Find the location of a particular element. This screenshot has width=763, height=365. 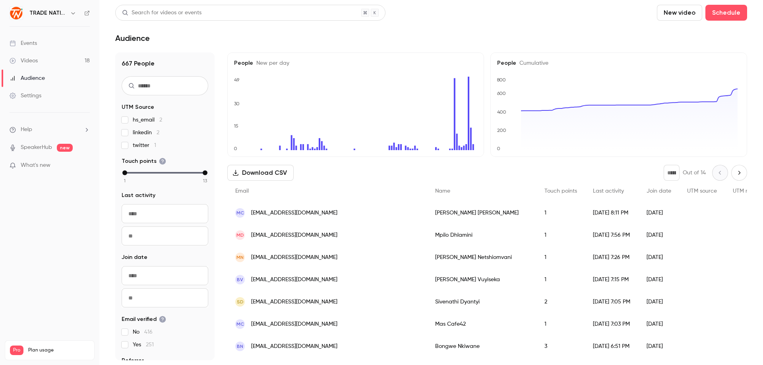

span: Referrer is located at coordinates (133, 361).